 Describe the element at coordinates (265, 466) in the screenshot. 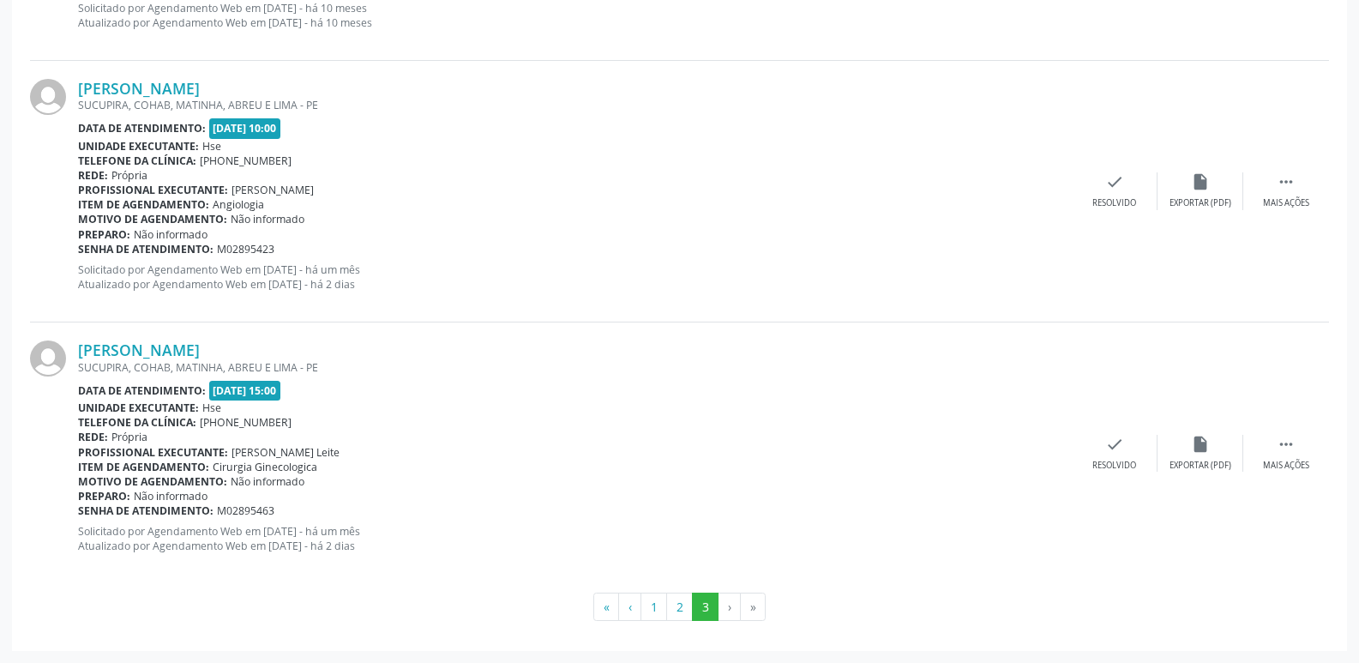

I see `span: Cirurgia Ginecologica` at that location.